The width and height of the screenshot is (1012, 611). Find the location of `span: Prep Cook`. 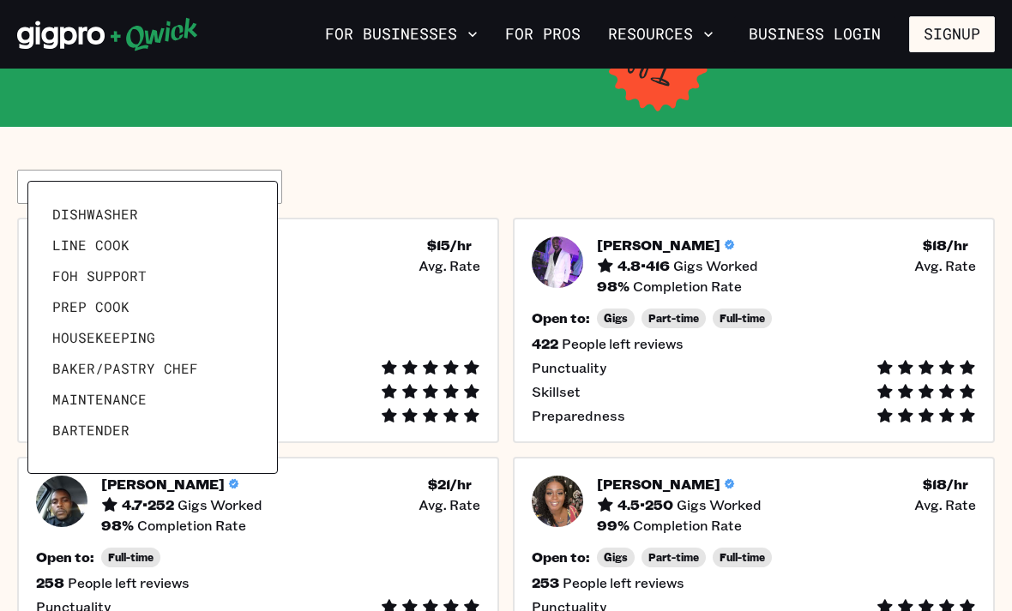

span: Prep Cook is located at coordinates (91, 307).